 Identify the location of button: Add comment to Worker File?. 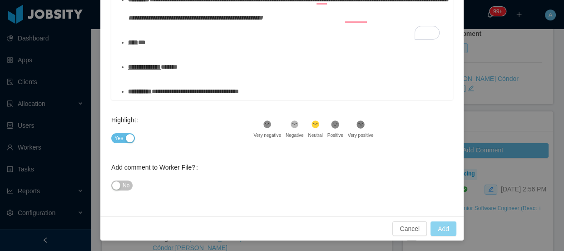
(122, 185).